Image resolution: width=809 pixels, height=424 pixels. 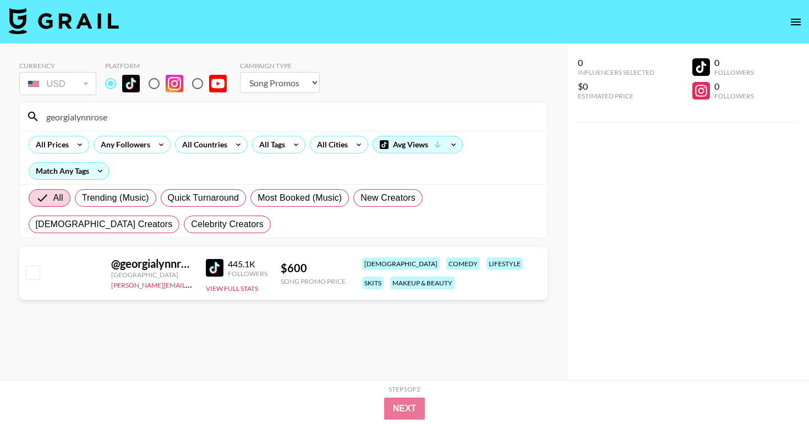 I want to click on div: Currency is locked to USD, so click(x=58, y=84).